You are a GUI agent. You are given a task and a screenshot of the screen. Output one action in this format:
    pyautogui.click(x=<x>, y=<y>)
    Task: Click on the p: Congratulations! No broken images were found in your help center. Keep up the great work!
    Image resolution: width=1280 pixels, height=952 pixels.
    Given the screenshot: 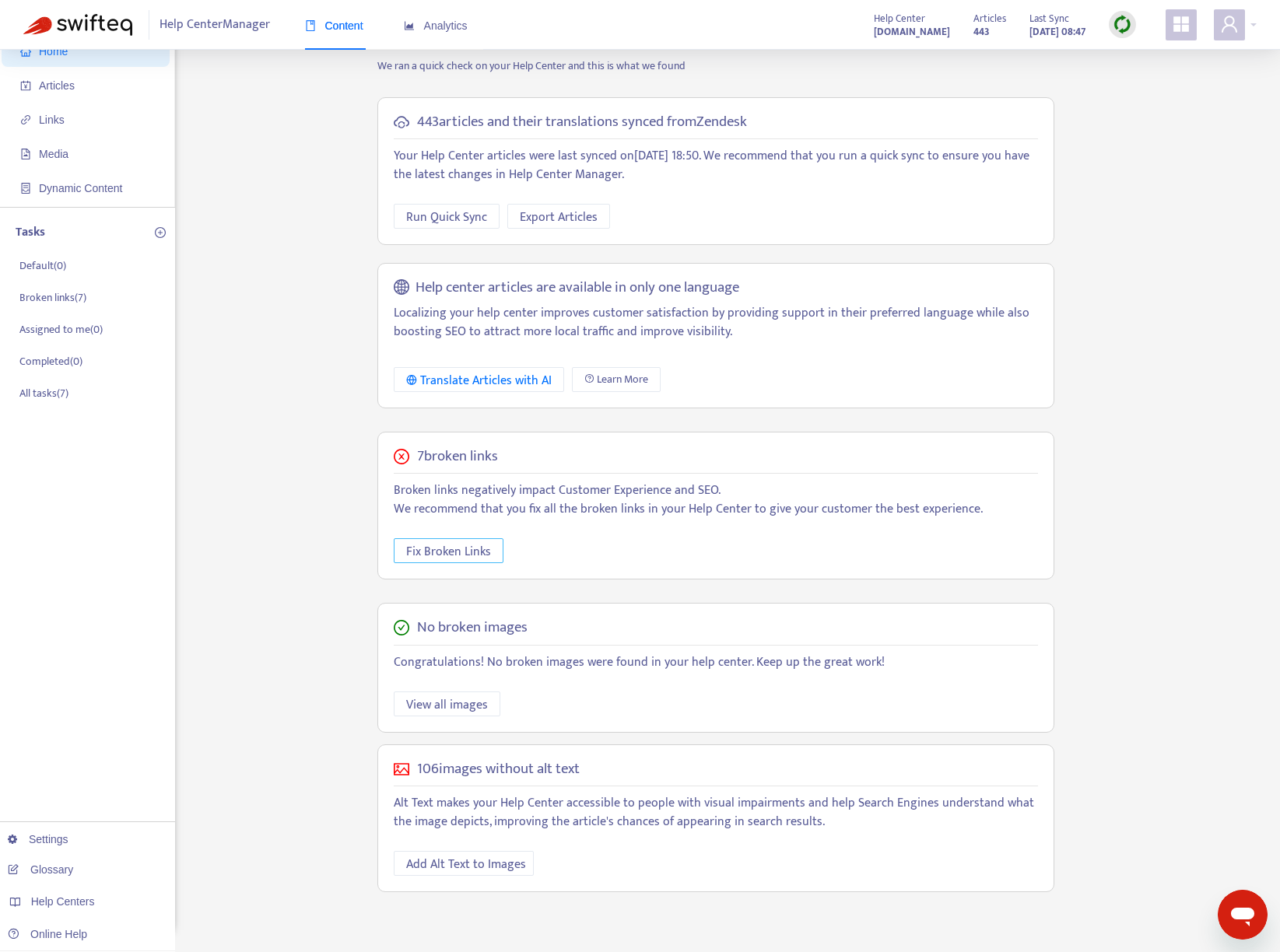 What is the action you would take?
    pyautogui.click(x=715, y=662)
    